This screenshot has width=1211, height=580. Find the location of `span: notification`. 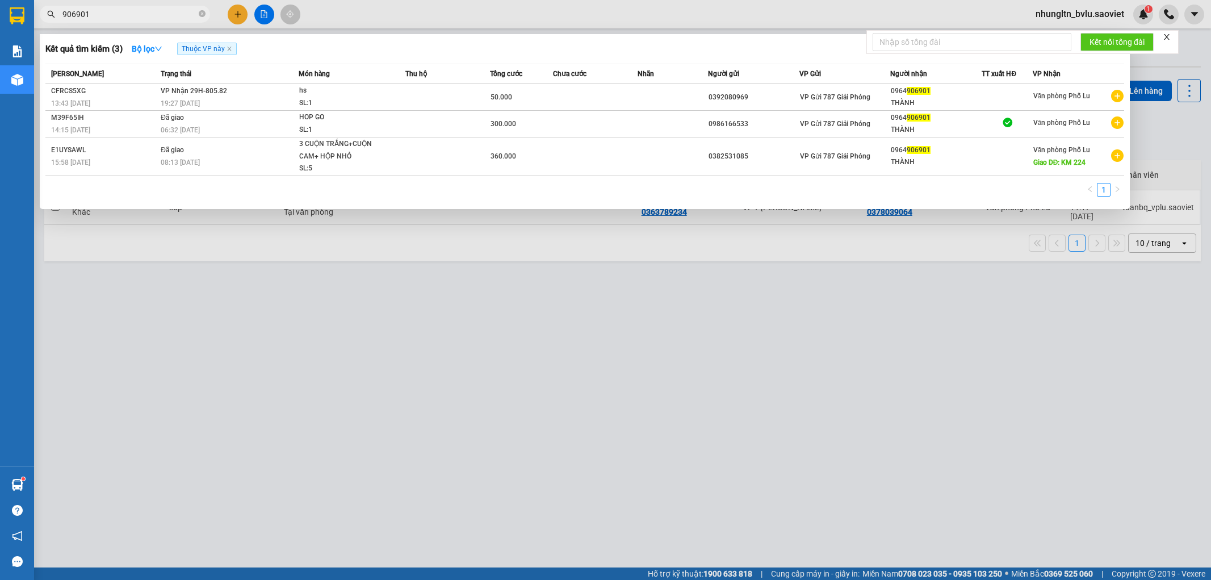

span: notification is located at coordinates (17, 535).